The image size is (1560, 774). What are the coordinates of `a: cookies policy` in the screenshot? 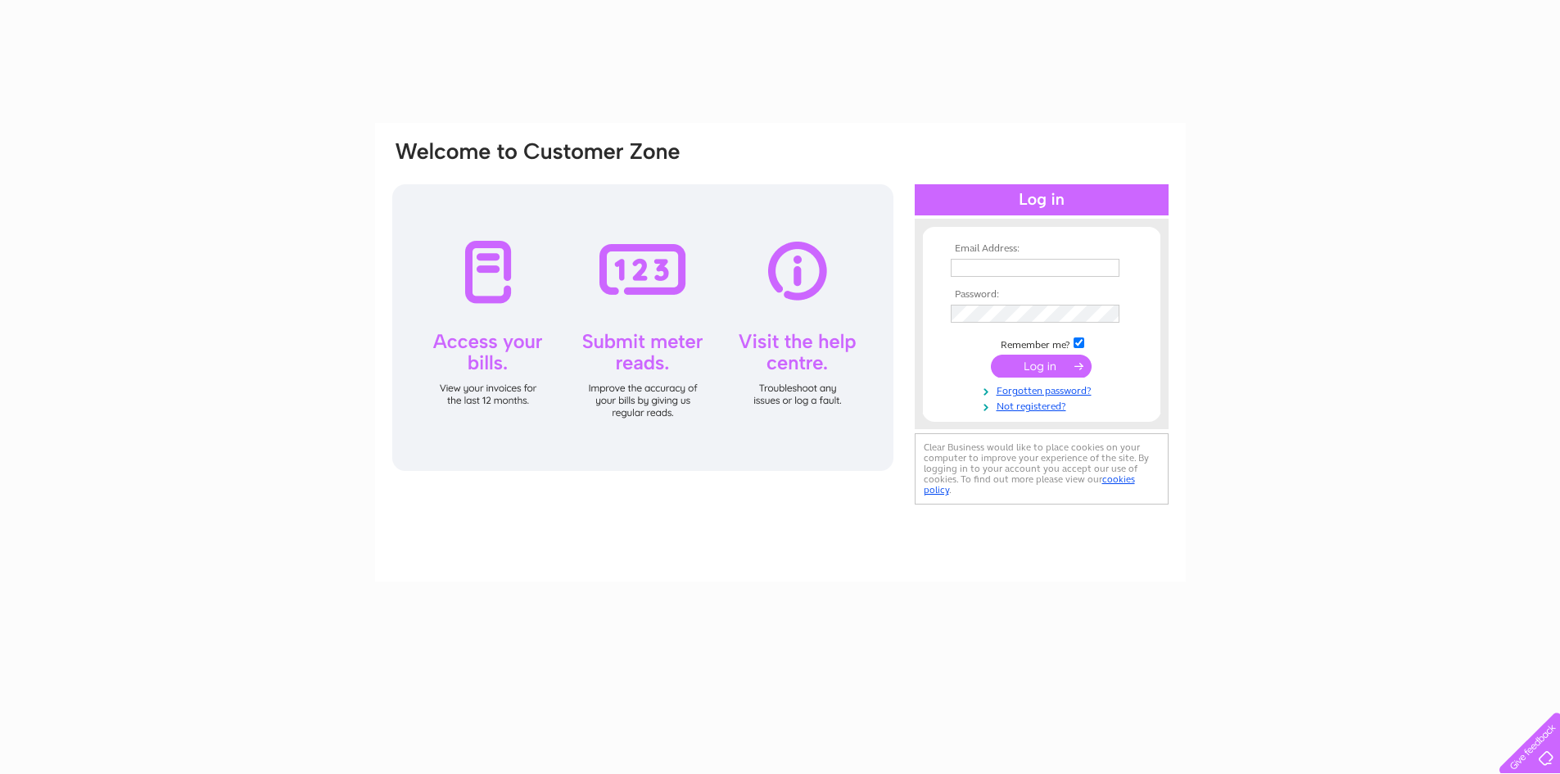 It's located at (1030, 484).